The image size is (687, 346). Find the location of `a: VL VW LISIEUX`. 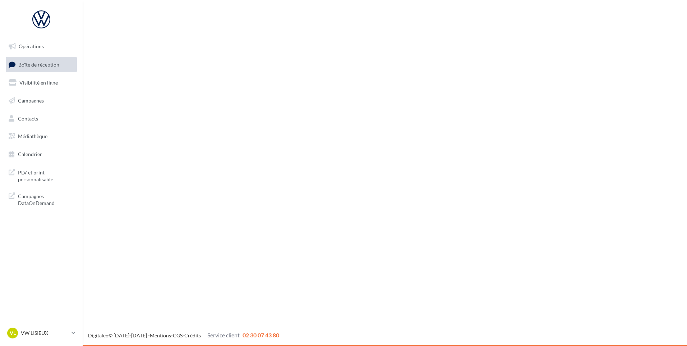

a: VL VW LISIEUX is located at coordinates (41, 333).